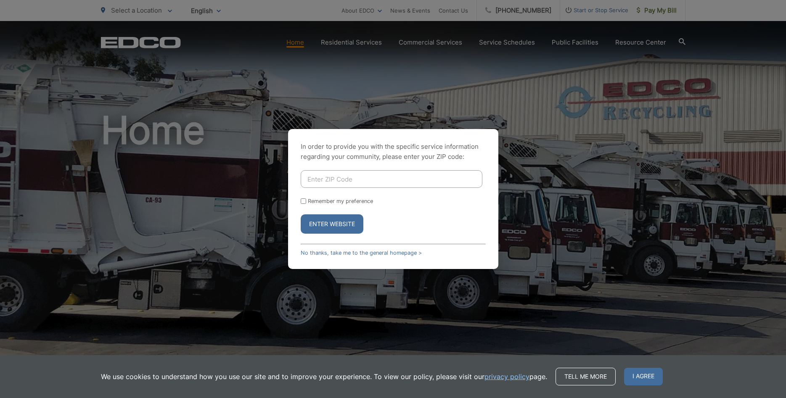  Describe the element at coordinates (361, 253) in the screenshot. I see `a: No thanks, take me to the general homepage >` at that location.